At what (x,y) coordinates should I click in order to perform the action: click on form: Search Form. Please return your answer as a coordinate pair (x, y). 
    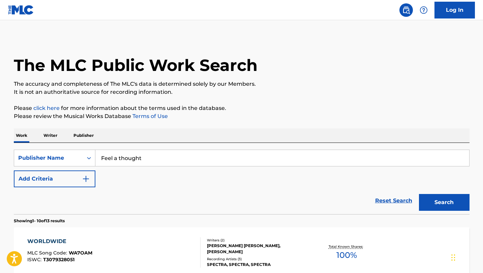
    Looking at the image, I should click on (241, 182).